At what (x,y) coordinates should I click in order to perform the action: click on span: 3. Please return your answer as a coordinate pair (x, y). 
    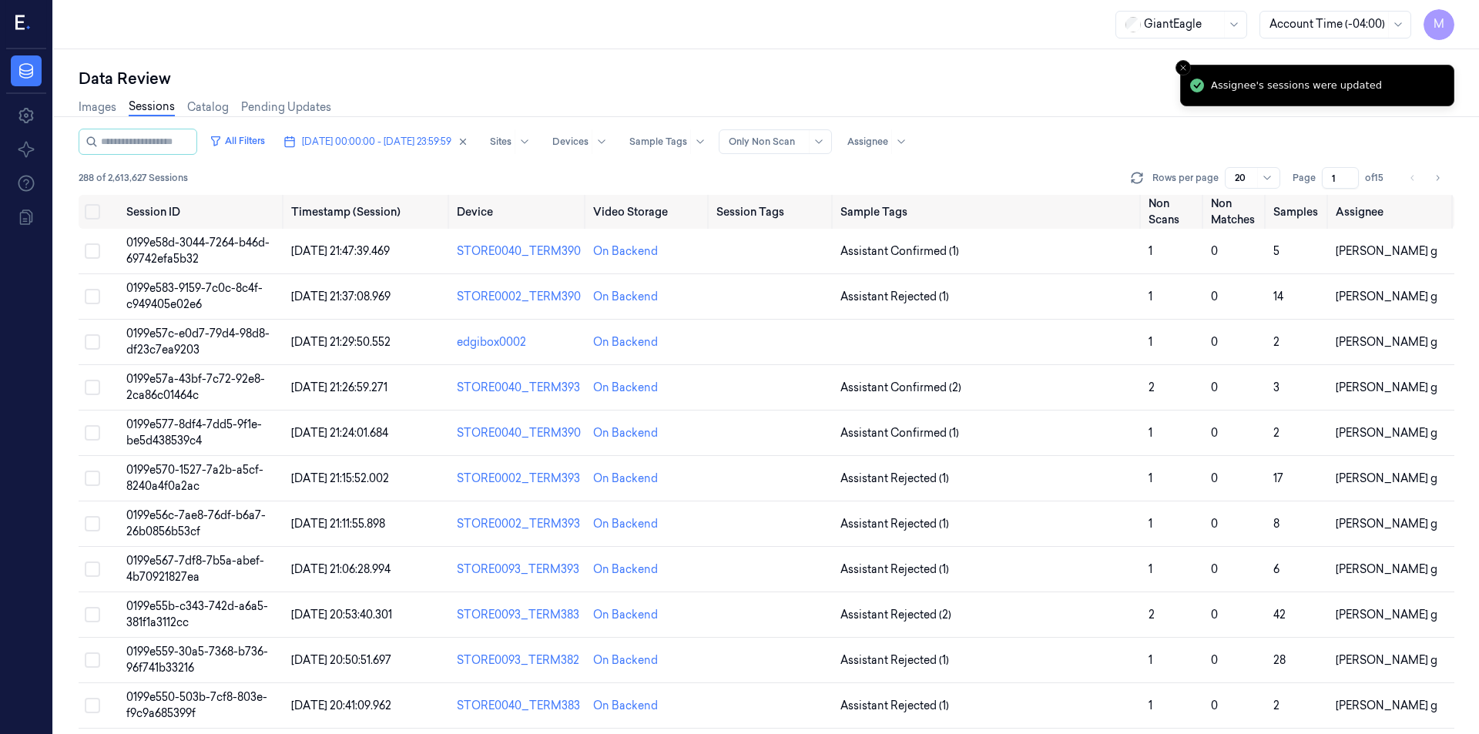
    Looking at the image, I should click on (1276, 387).